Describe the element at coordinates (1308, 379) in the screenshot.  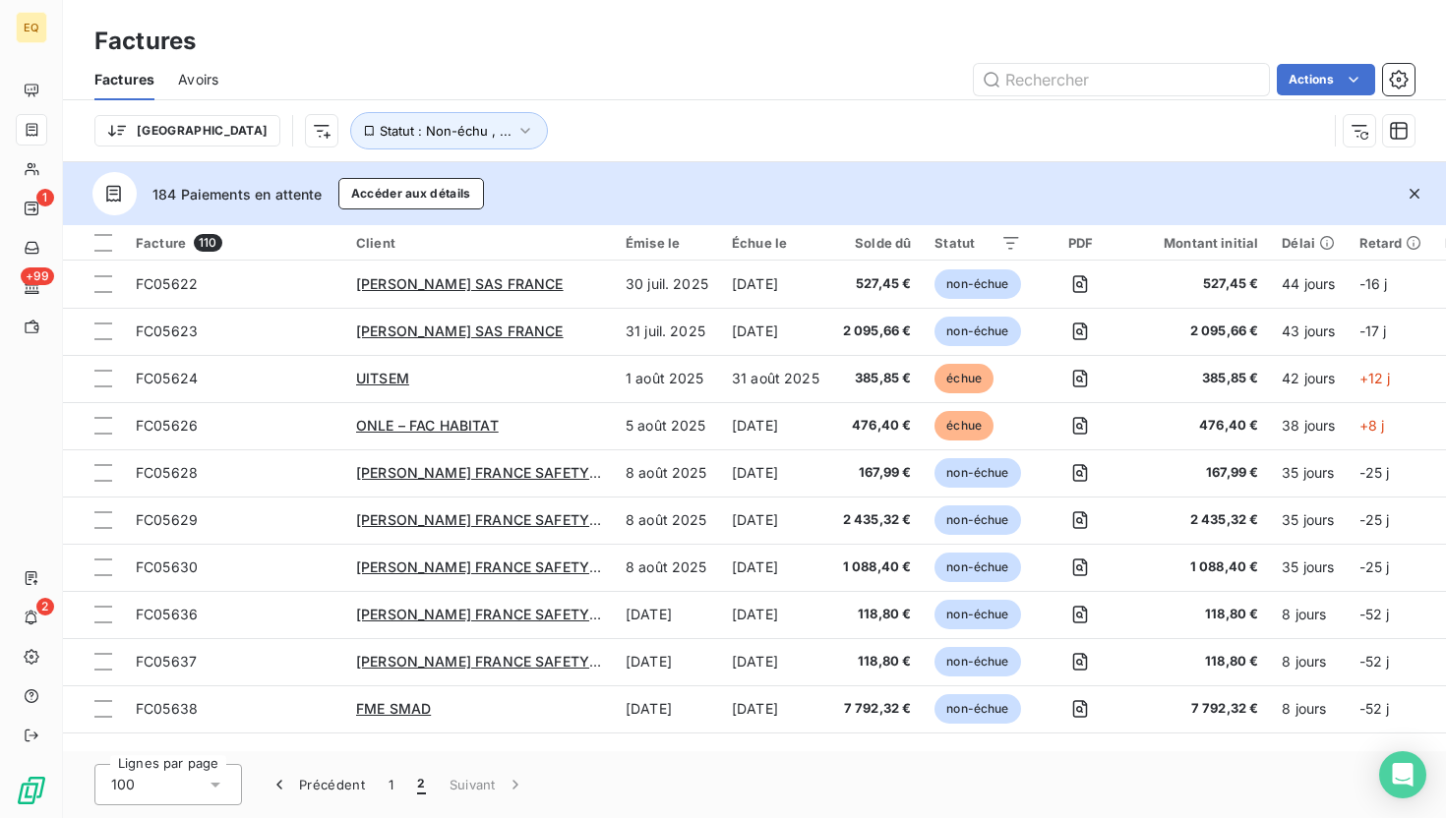
I see `td: 42 jours` at that location.